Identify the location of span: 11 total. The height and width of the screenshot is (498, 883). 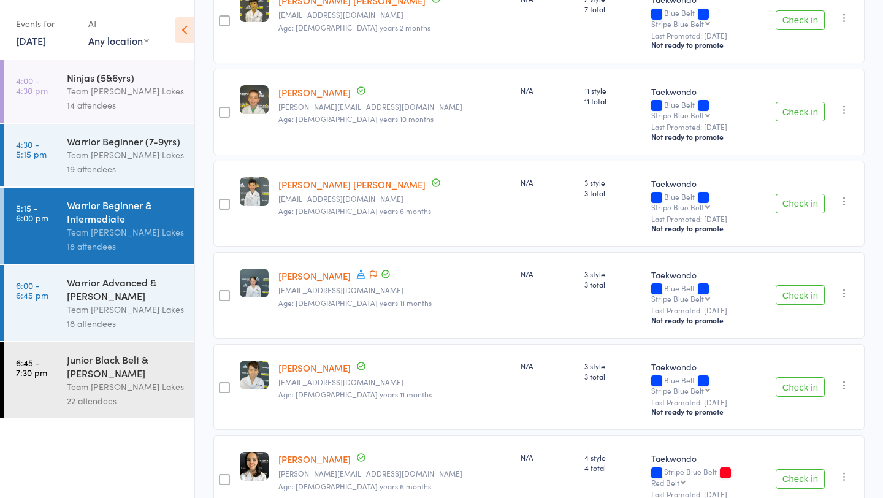
(612, 101).